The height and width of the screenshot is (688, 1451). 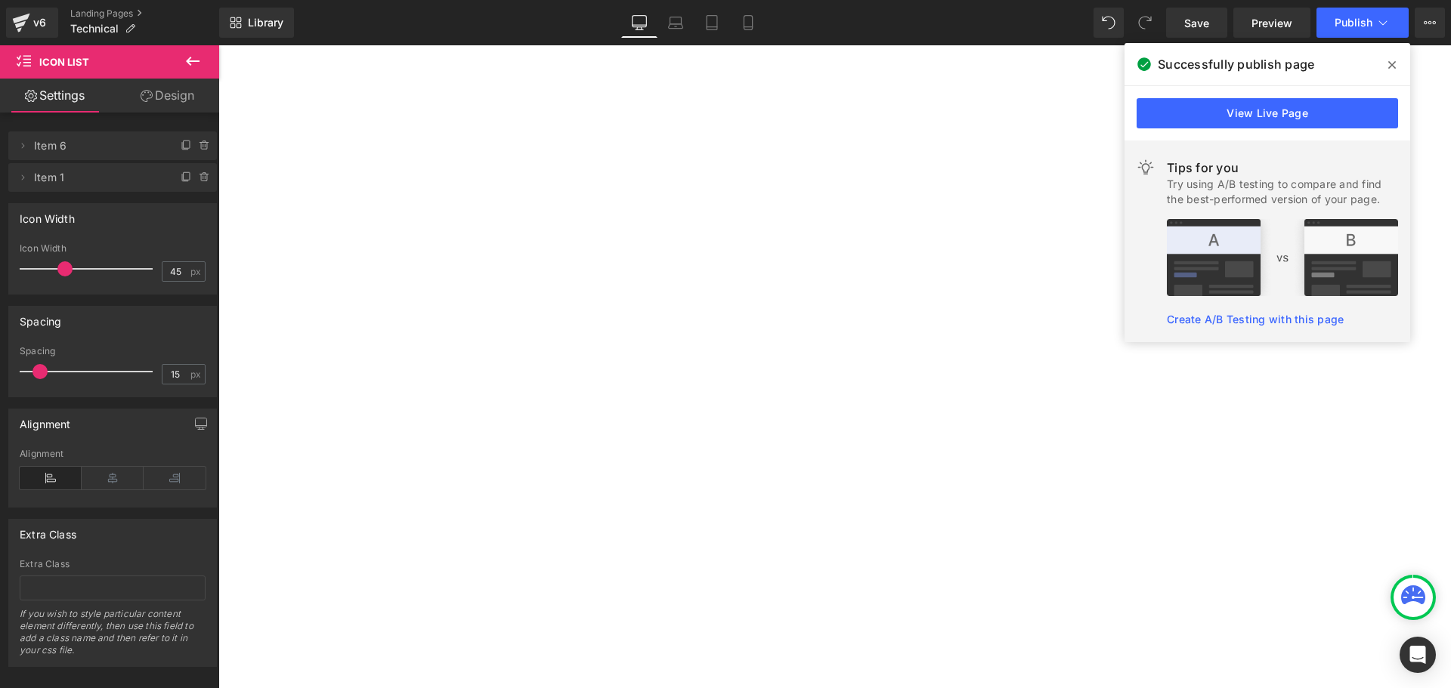 What do you see at coordinates (1146, 168) in the screenshot?
I see `img: light.svg` at bounding box center [1146, 168].